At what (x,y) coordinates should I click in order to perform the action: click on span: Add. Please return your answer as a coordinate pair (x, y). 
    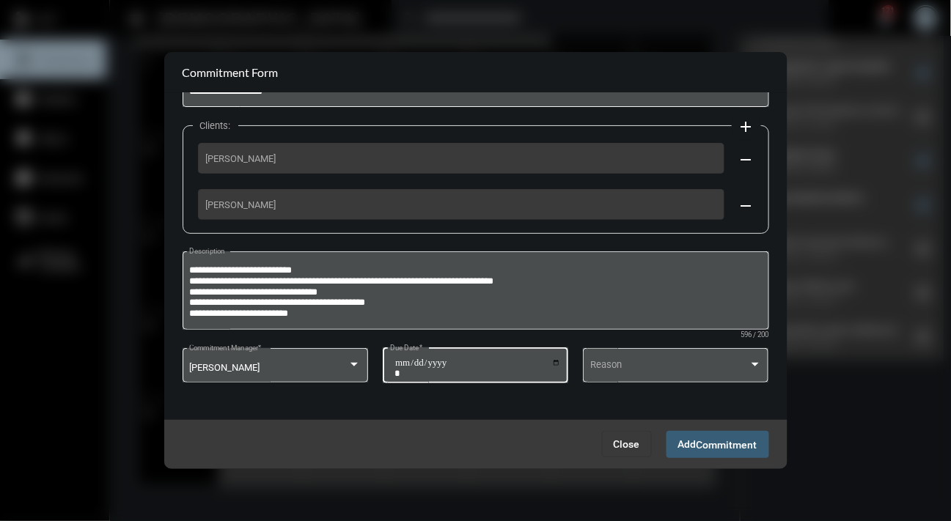
    Looking at the image, I should click on (718, 444).